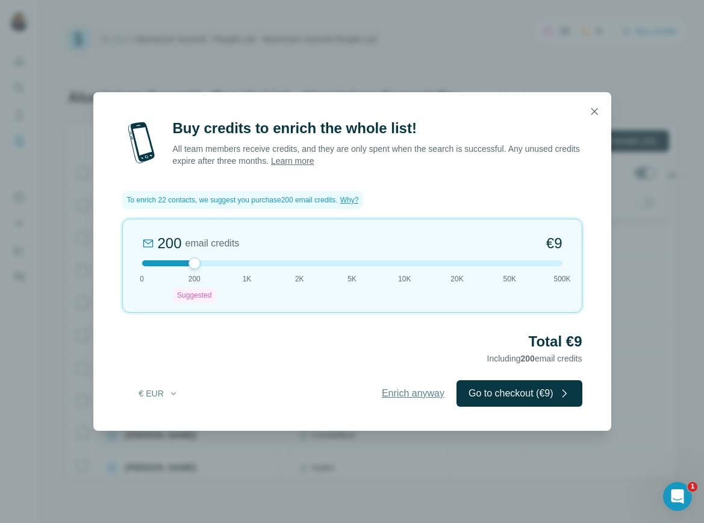 The width and height of the screenshot is (704, 523). Describe the element at coordinates (692, 486) in the screenshot. I see `span: 1` at that location.